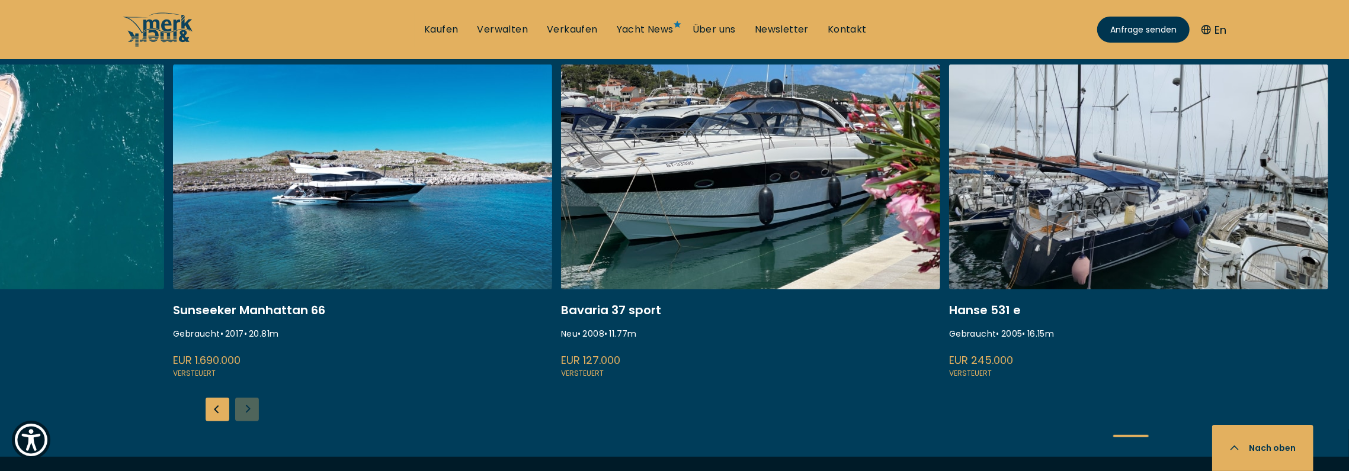 Image resolution: width=1349 pixels, height=471 pixels. What do you see at coordinates (645, 30) in the screenshot?
I see `a: Yacht News` at bounding box center [645, 30].